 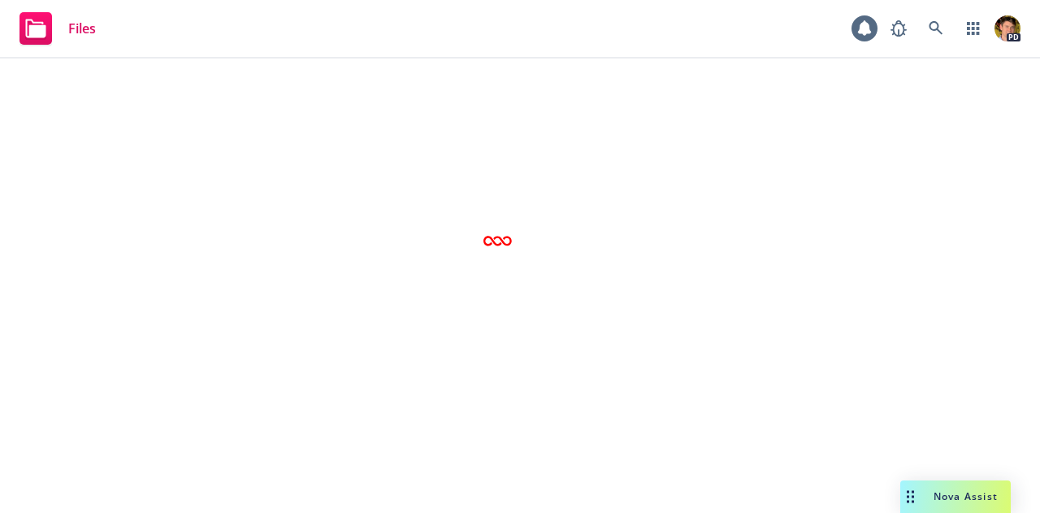 I want to click on a: Search, so click(x=936, y=28).